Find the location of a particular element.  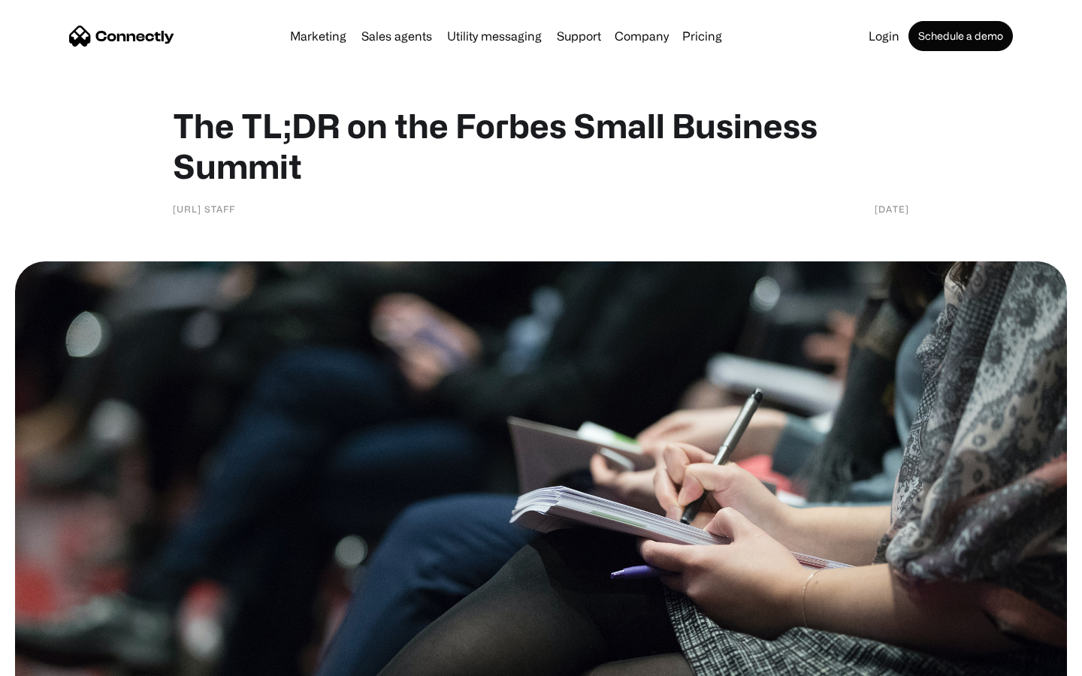

ul: Language list is located at coordinates (60, 661).